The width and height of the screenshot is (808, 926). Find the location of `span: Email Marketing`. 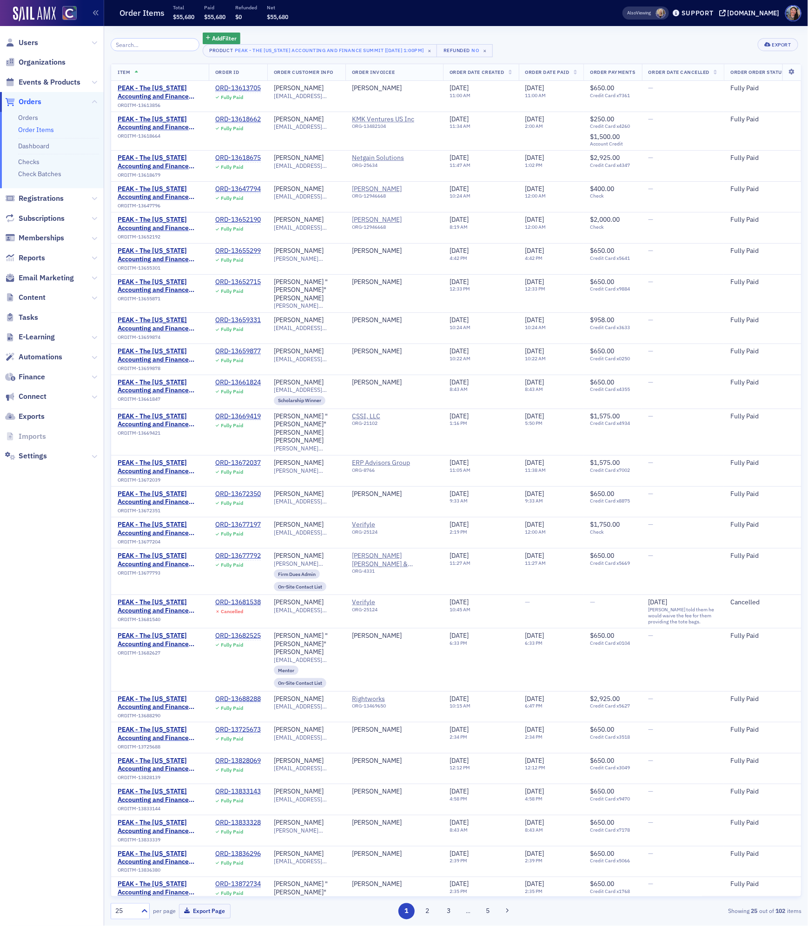

span: Email Marketing is located at coordinates (46, 278).